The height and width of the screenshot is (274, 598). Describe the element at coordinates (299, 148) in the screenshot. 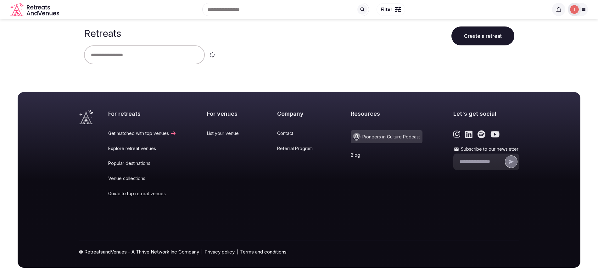

I see `a: Referral Program` at that location.